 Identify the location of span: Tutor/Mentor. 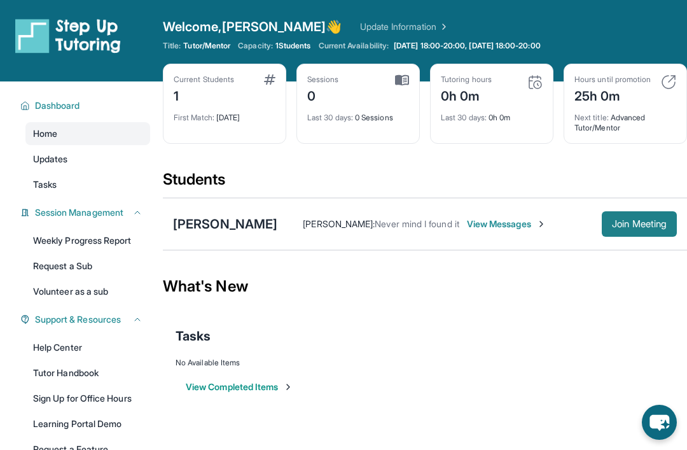
(207, 46).